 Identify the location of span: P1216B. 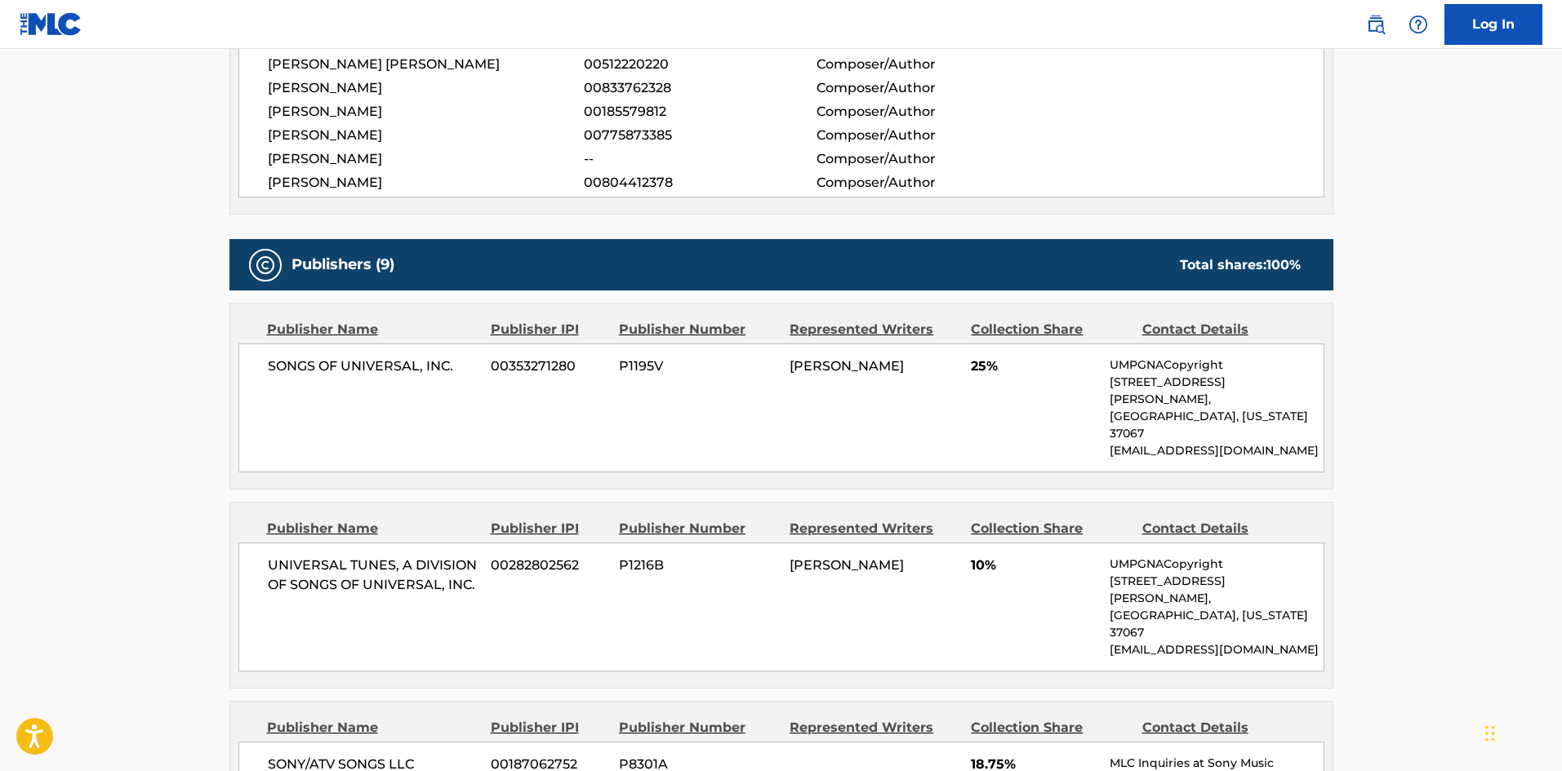
(698, 566).